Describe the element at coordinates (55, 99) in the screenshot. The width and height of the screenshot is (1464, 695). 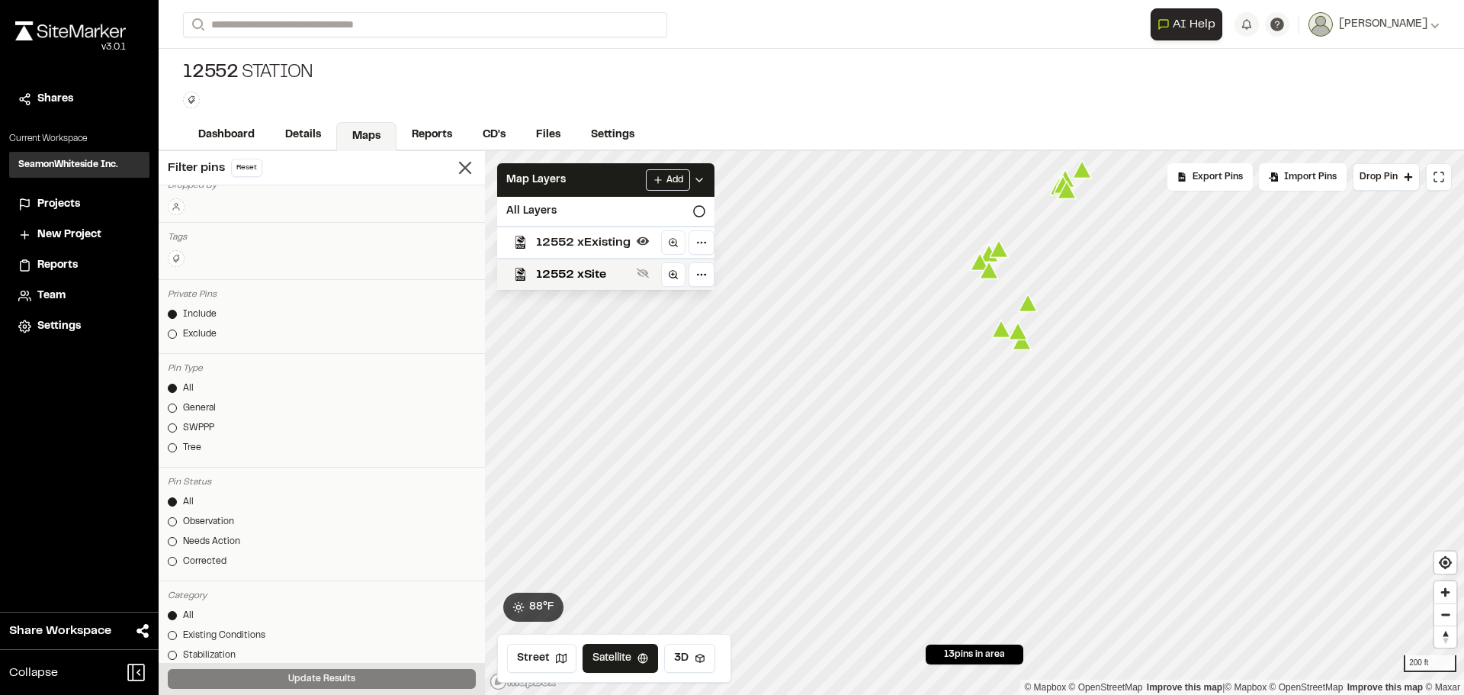
I see `span: Shares` at that location.